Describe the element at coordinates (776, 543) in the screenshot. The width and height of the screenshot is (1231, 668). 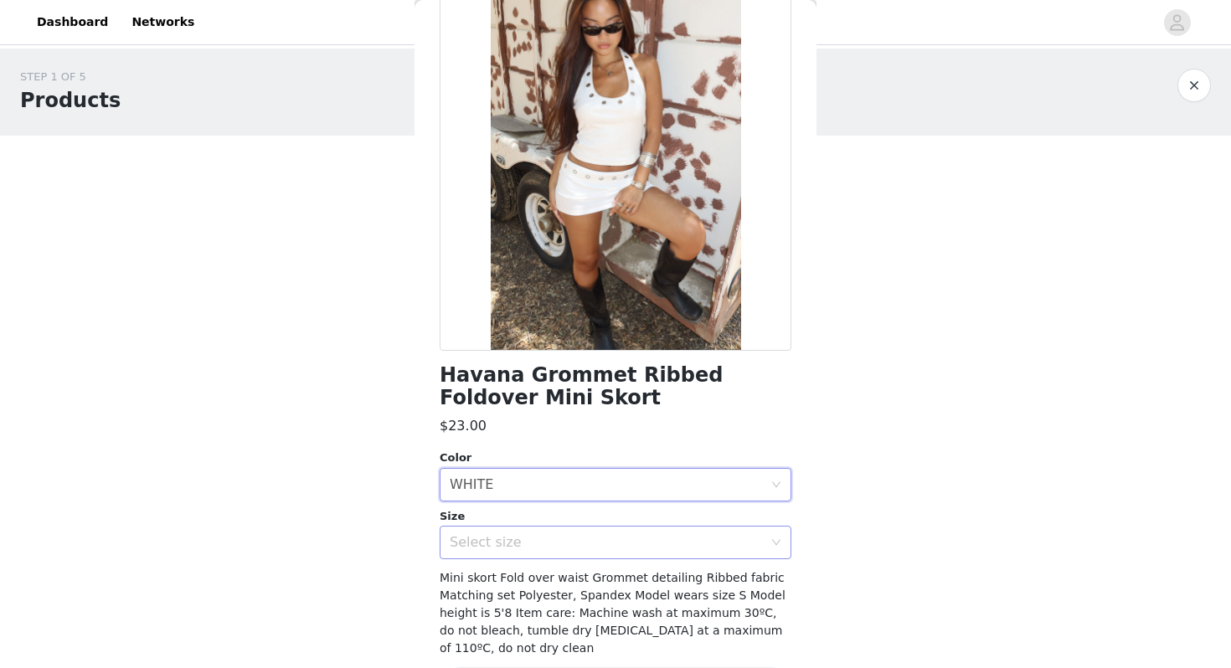
I see `i: icon: down` at that location.